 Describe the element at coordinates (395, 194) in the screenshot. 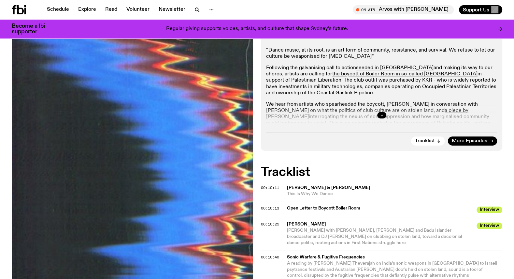

I see `span: This Is Why We Dance` at that location.